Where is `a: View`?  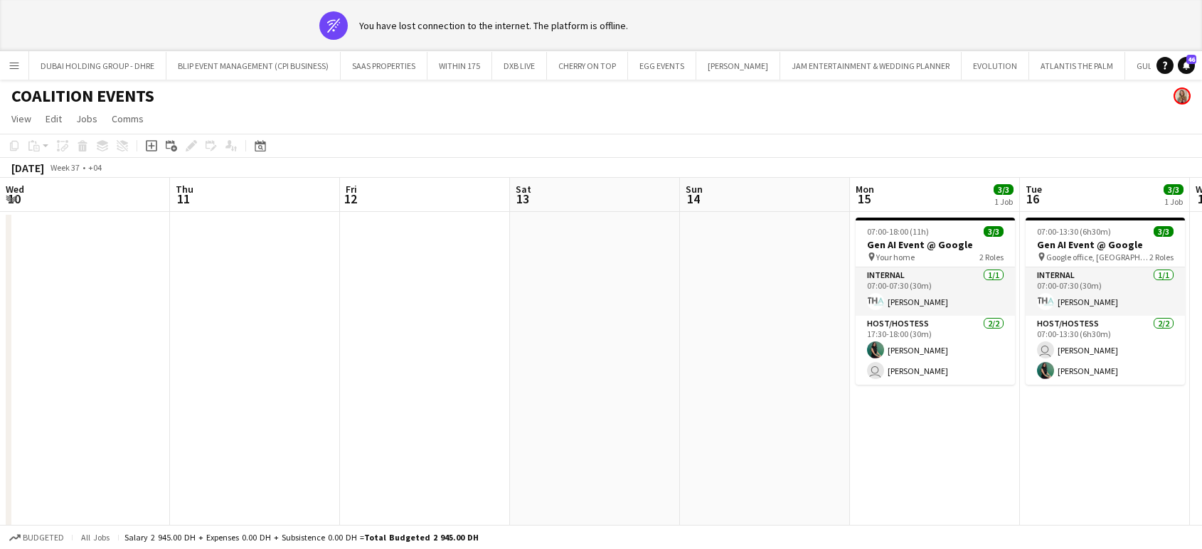 a: View is located at coordinates (21, 119).